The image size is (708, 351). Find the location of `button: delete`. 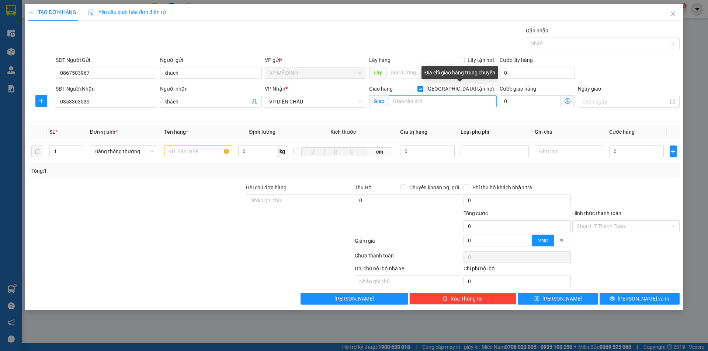

button: delete is located at coordinates (37, 152).